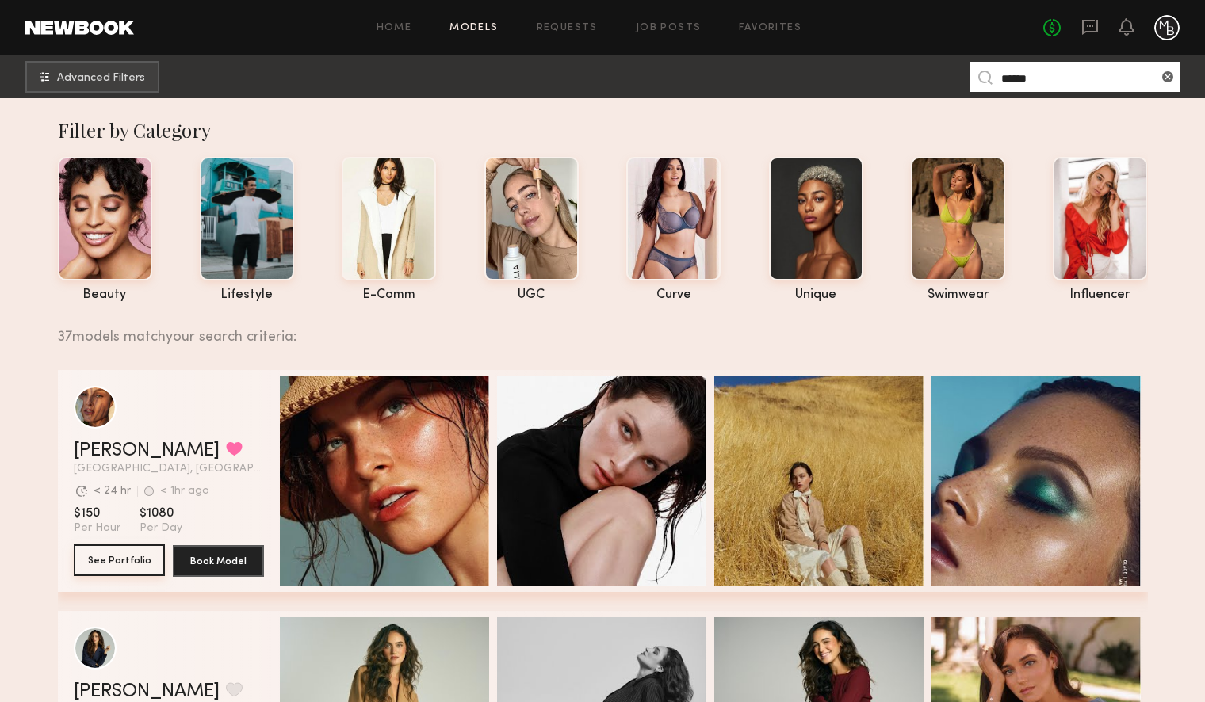 This screenshot has height=702, width=1205. What do you see at coordinates (473, 28) in the screenshot?
I see `a: Models` at bounding box center [473, 28].